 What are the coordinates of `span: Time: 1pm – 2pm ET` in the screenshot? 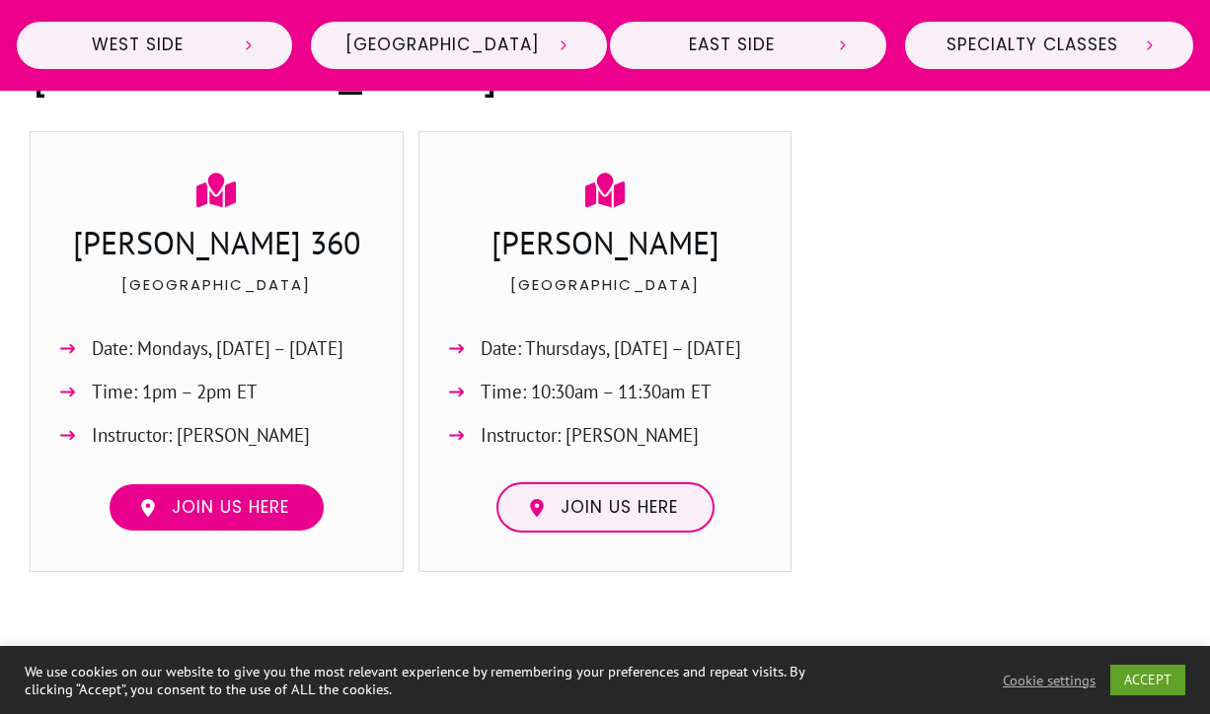 It's located at (175, 392).